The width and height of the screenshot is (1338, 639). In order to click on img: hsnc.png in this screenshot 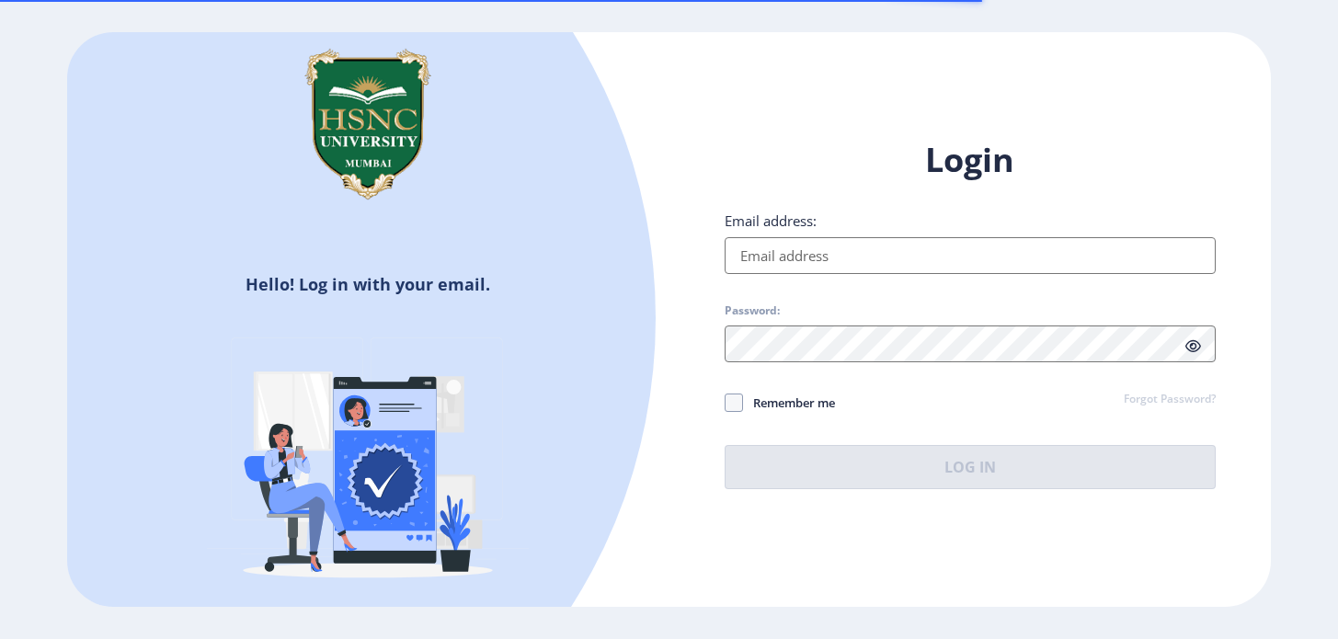, I will do `click(368, 124)`.